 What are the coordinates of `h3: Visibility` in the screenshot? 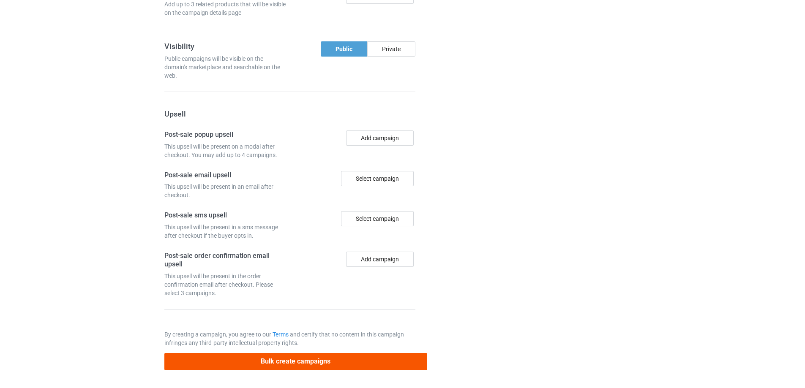 It's located at (226, 46).